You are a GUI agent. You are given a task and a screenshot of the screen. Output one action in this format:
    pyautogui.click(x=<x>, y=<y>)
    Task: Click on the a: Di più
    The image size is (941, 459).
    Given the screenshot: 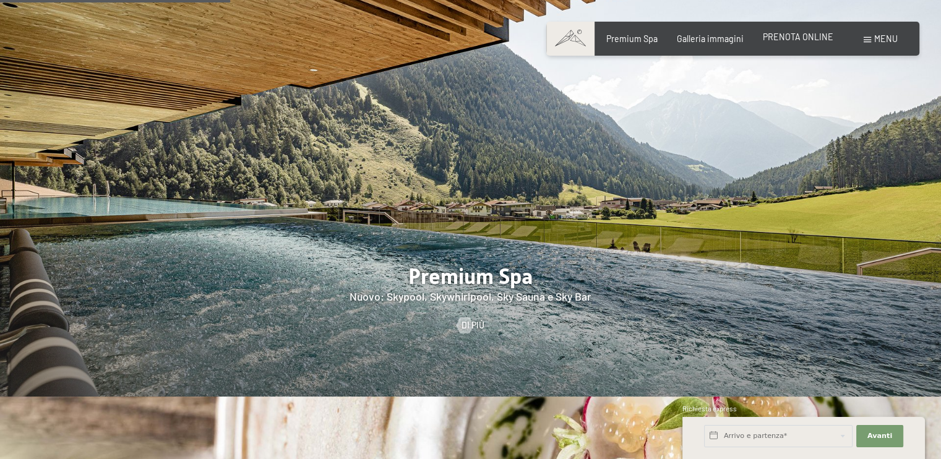 What is the action you would take?
    pyautogui.click(x=471, y=326)
    